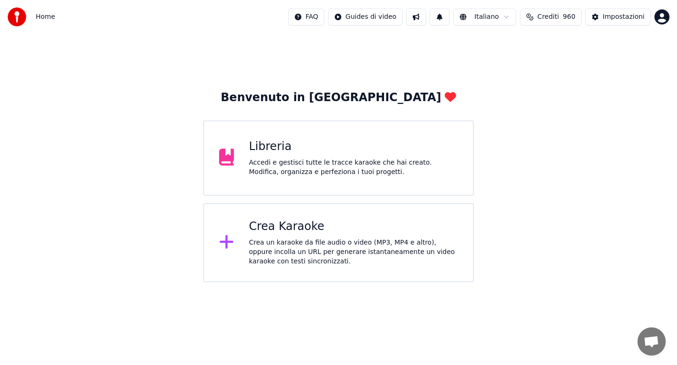 The width and height of the screenshot is (677, 365). What do you see at coordinates (17, 17) in the screenshot?
I see `img: youka` at bounding box center [17, 17].